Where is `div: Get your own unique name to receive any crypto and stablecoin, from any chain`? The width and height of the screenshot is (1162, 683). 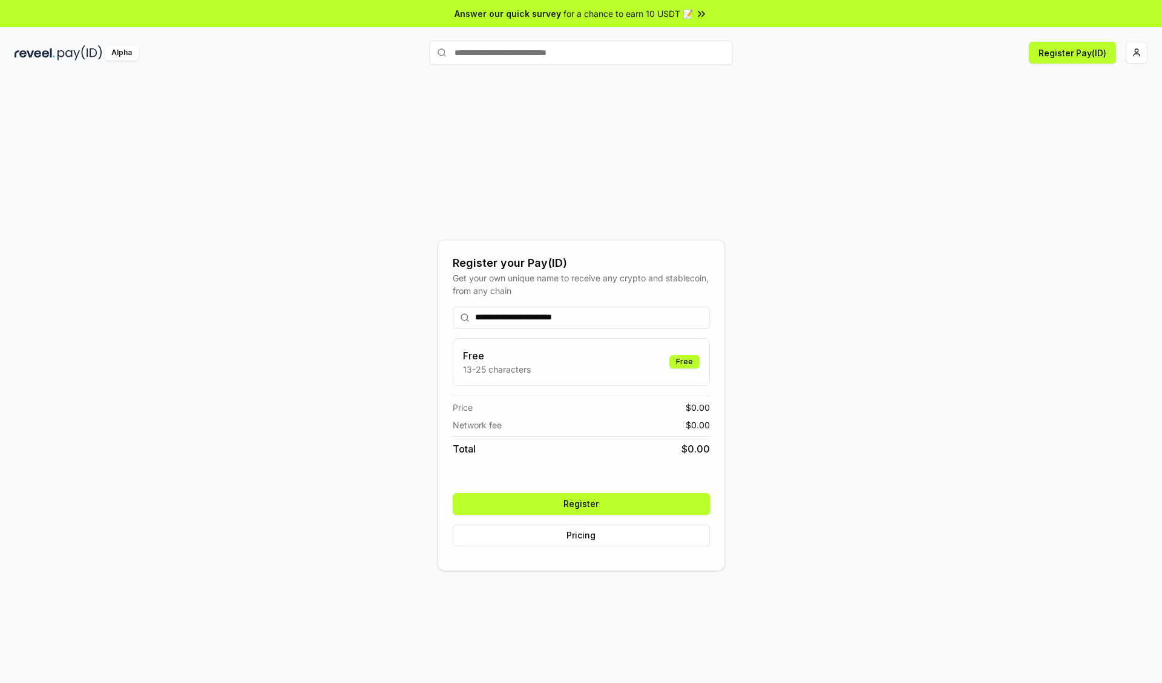
div: Get your own unique name to receive any crypto and stablecoin, from any chain is located at coordinates (581, 284).